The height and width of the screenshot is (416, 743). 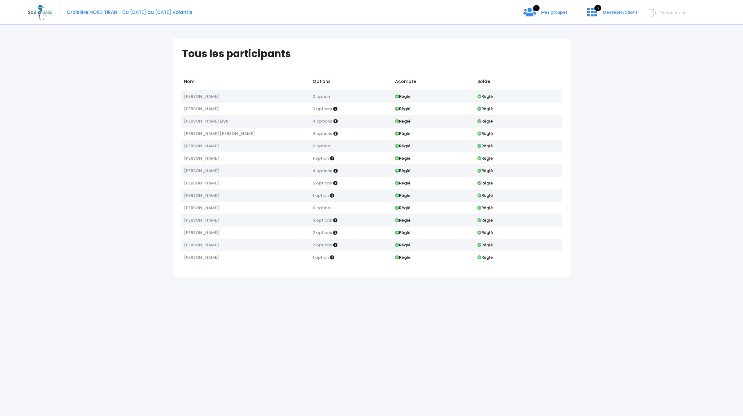 What do you see at coordinates (611, 14) in the screenshot?
I see `a: 6 Mes réservations` at bounding box center [611, 14].